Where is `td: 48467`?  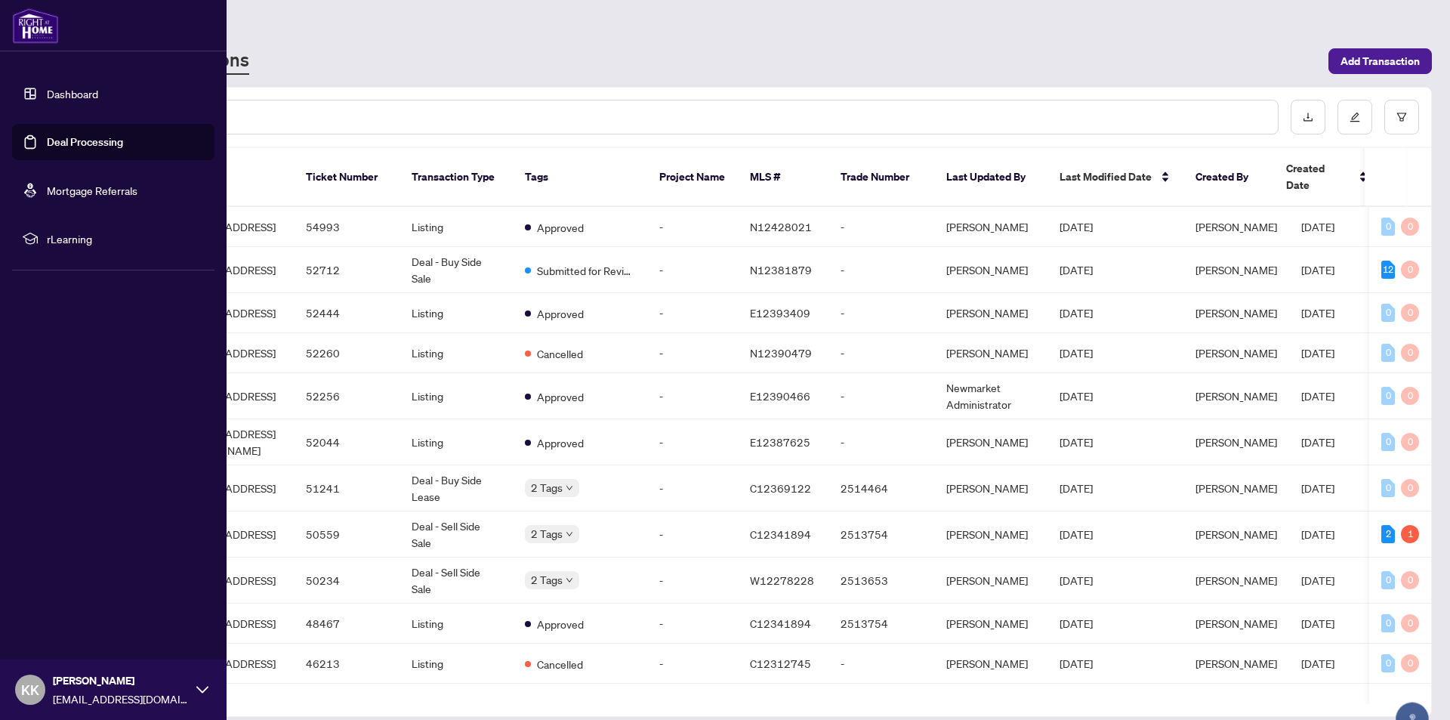 td: 48467 is located at coordinates (347, 623).